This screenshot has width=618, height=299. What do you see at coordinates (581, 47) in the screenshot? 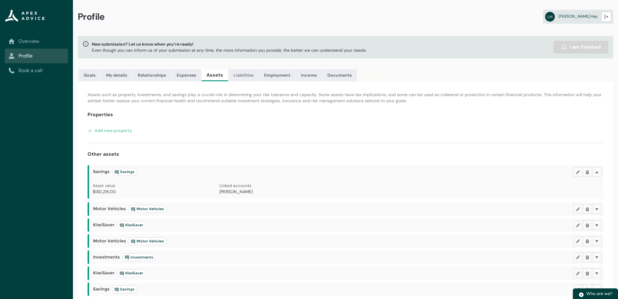
I see `button: I am Finished` at bounding box center [581, 47].